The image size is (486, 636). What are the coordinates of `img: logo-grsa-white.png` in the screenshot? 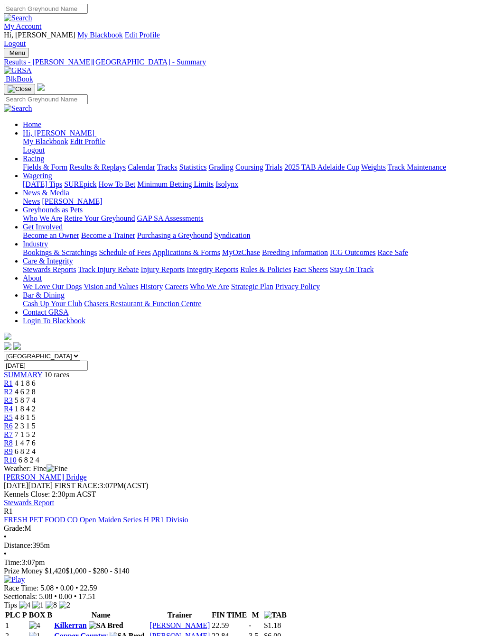 It's located at (41, 87).